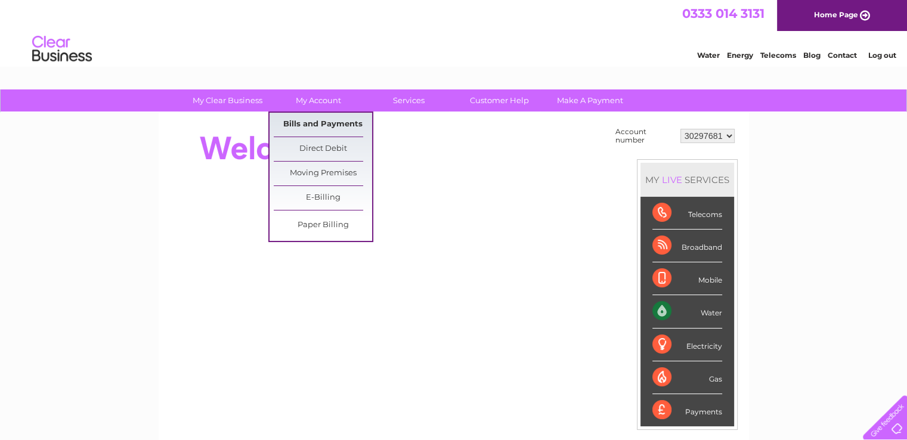 This screenshot has width=907, height=440. What do you see at coordinates (499, 100) in the screenshot?
I see `a: Customer Help` at bounding box center [499, 100].